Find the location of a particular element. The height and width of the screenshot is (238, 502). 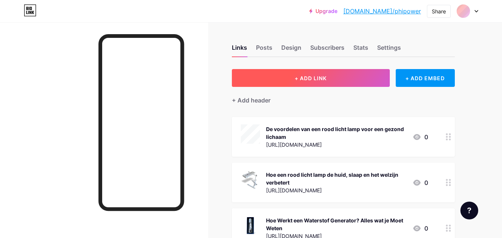

span: + ADD LINK is located at coordinates (311, 78).